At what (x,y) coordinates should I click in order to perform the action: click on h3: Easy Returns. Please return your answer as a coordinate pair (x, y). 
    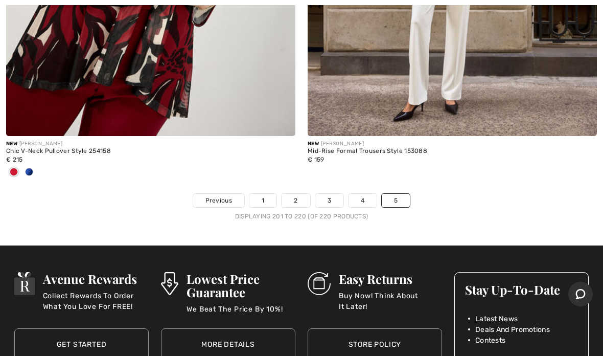
    Looking at the image, I should click on (390, 278).